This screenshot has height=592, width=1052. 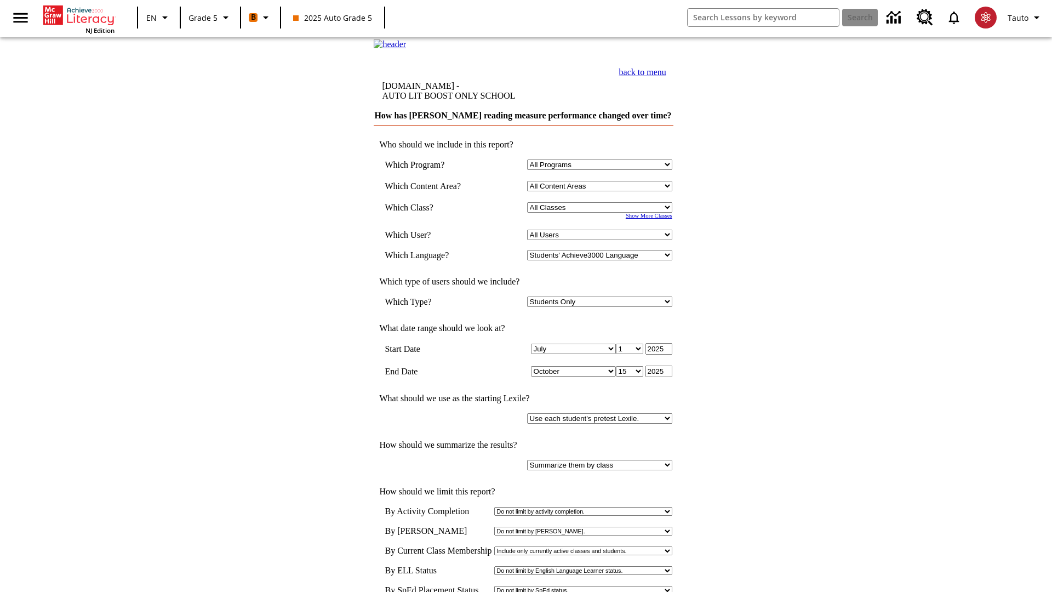 What do you see at coordinates (260, 18) in the screenshot?
I see `button: Boost Class color is orange. Change class color` at bounding box center [260, 18].